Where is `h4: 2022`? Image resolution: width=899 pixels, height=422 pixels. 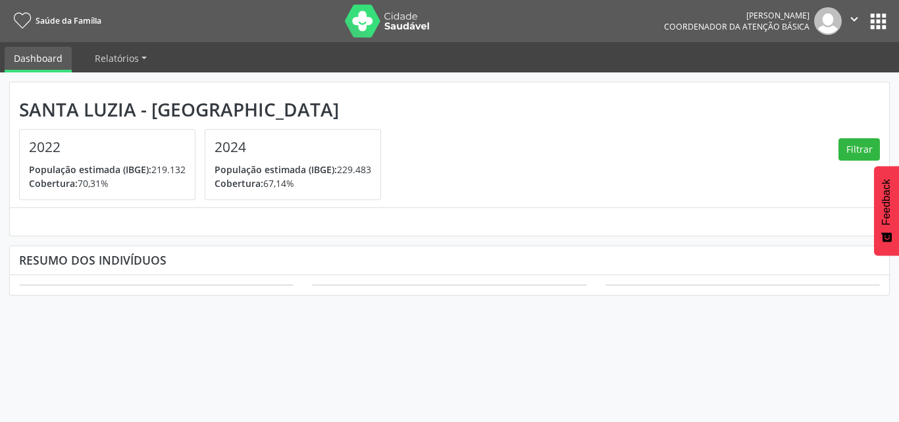
h4: 2022 is located at coordinates (107, 147).